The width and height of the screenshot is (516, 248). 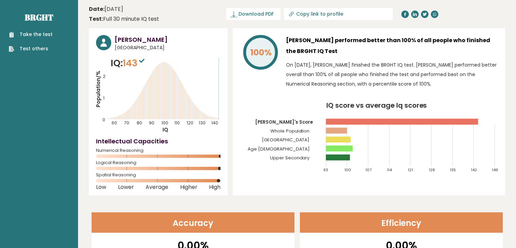 I want to click on tspan: IQ, so click(x=165, y=129).